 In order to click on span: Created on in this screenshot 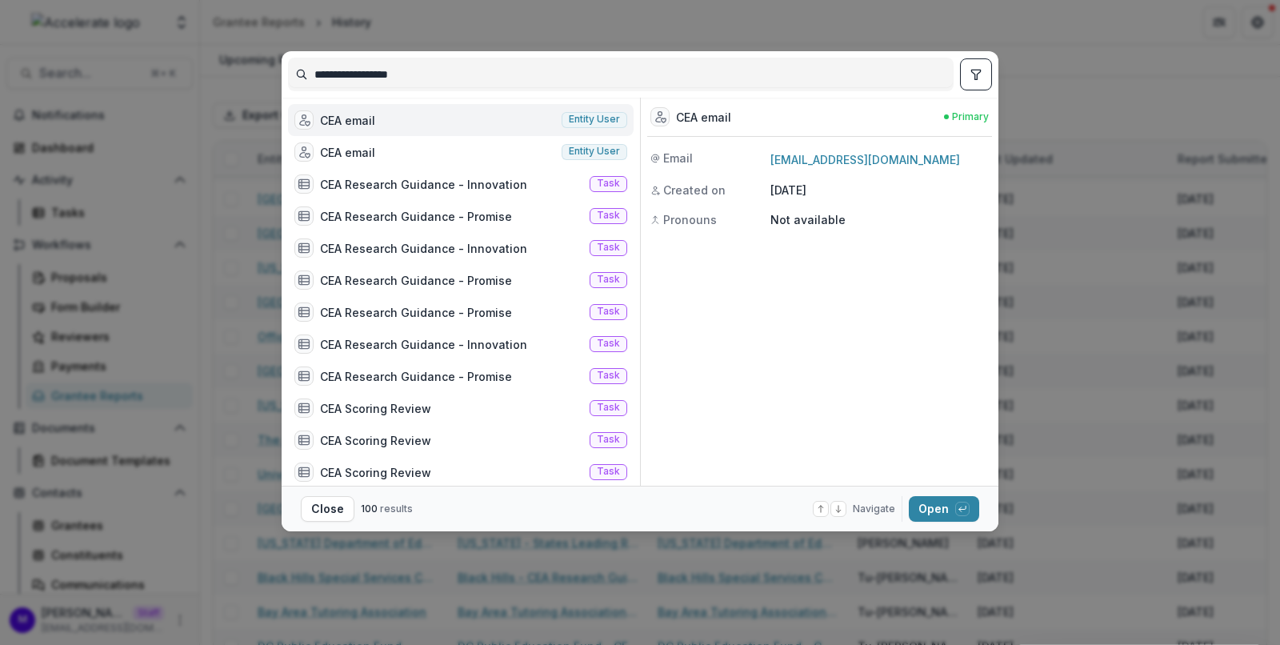, I will do `click(694, 190)`.